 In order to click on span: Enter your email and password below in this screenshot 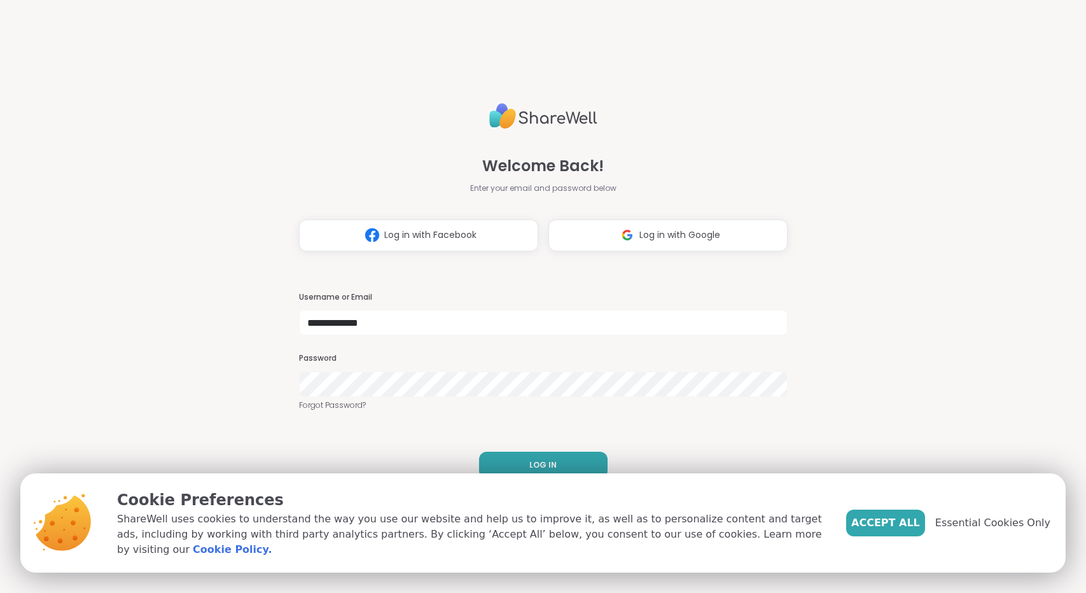, I will do `click(543, 188)`.